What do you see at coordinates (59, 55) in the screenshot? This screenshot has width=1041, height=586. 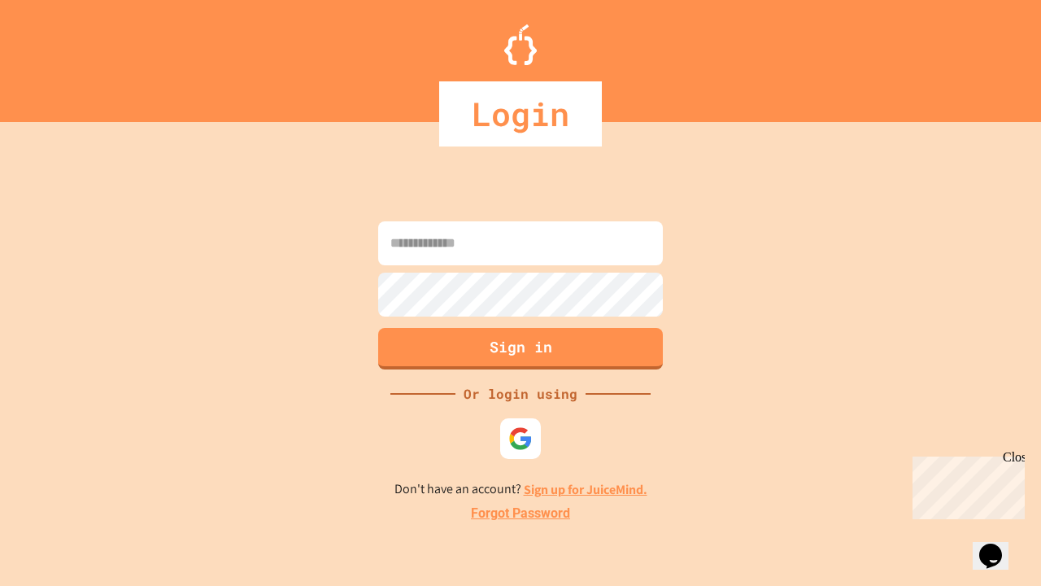 I see `div: Chat with us now!Close` at bounding box center [59, 55].